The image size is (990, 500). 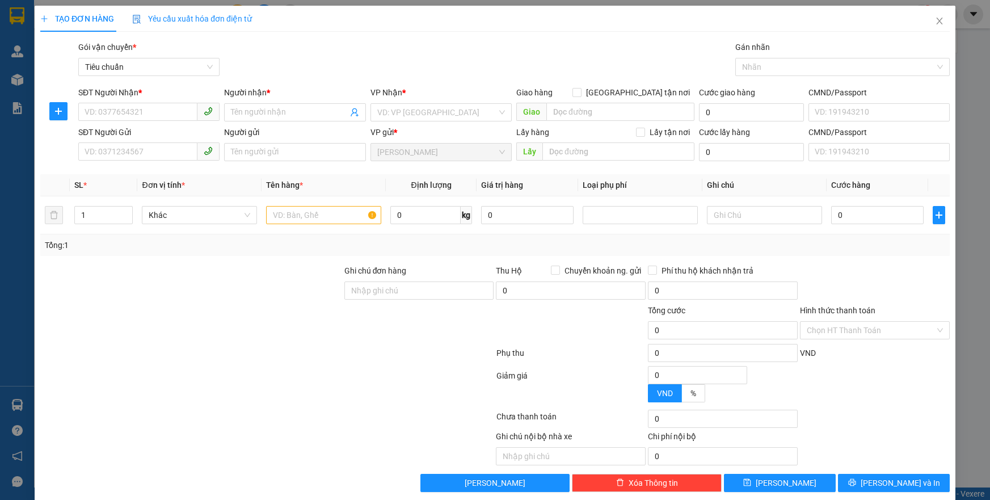 What do you see at coordinates (707, 271) in the screenshot?
I see `span: Phí thu hộ khách nhận trả` at bounding box center [707, 271].